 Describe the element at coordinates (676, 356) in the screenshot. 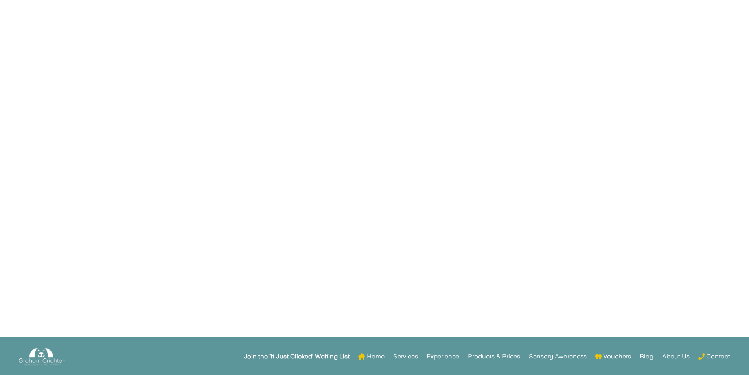

I see `a: About Us` at that location.